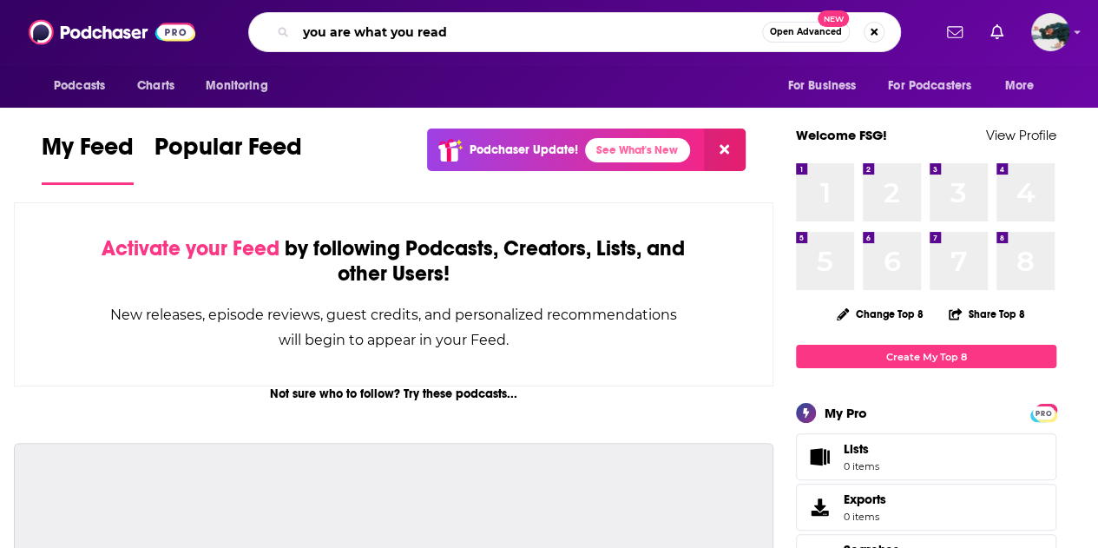 The height and width of the screenshot is (548, 1098). Describe the element at coordinates (88, 158) in the screenshot. I see `a: My Feed` at that location.